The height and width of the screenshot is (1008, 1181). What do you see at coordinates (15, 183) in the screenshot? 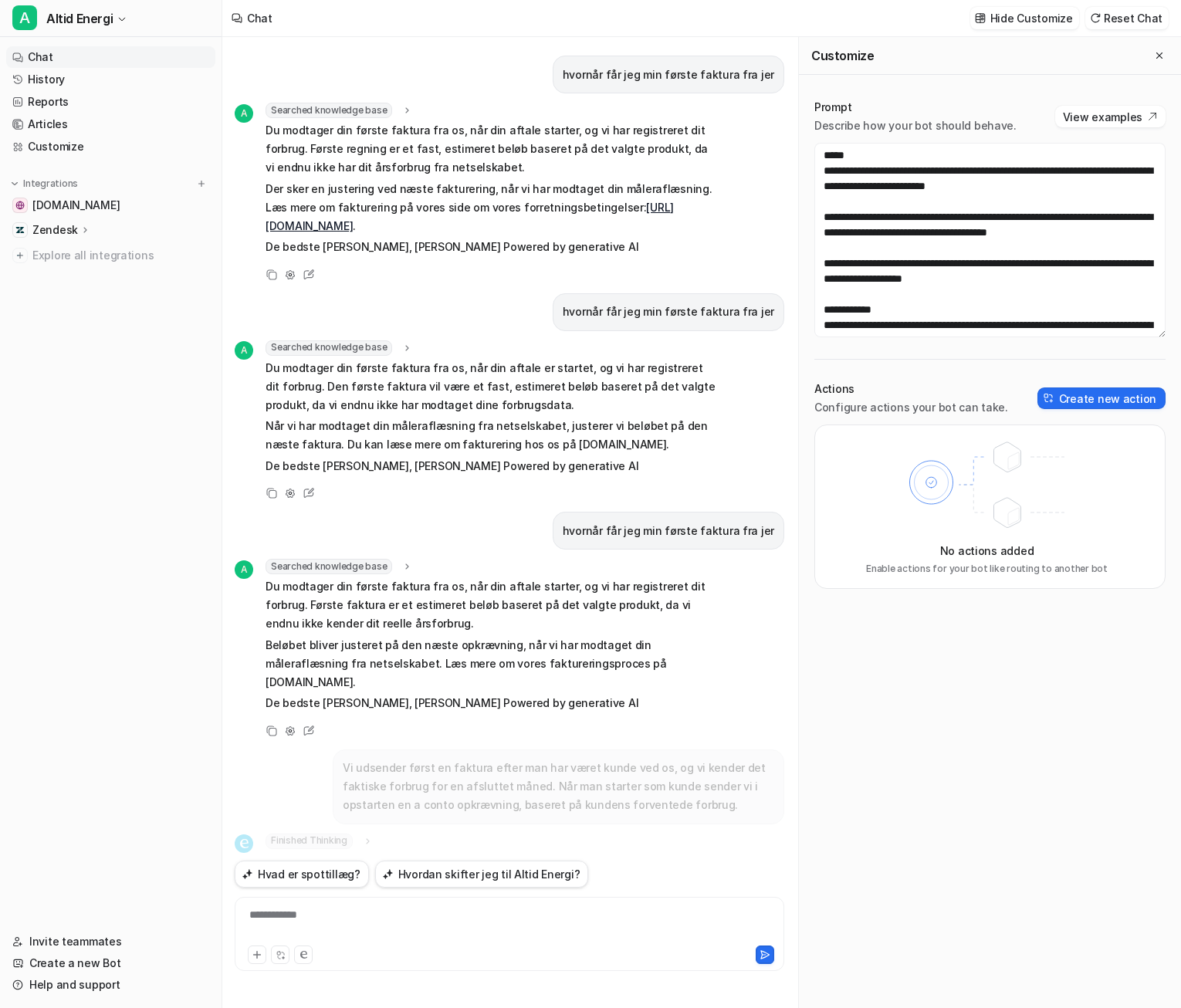
I see `img: expand menu` at bounding box center [15, 183].